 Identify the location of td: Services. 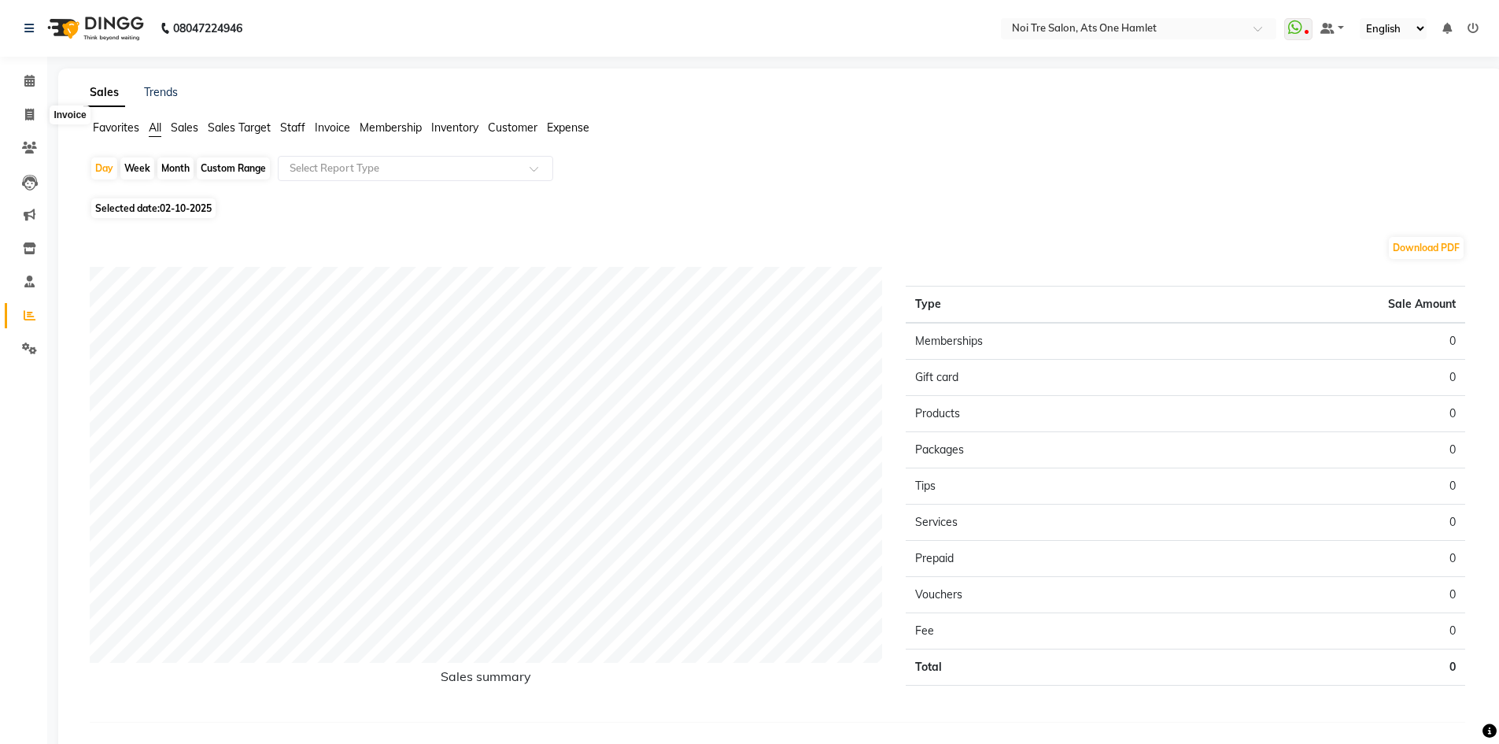
(1045, 522).